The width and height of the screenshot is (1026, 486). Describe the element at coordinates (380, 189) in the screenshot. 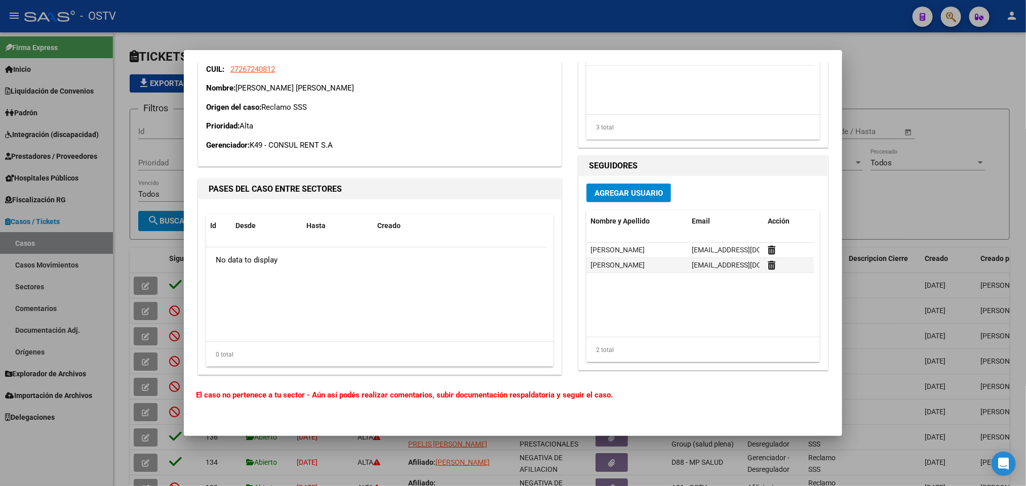

I see `h1: PASES DEL CASO ENTRE SECTORES` at that location.